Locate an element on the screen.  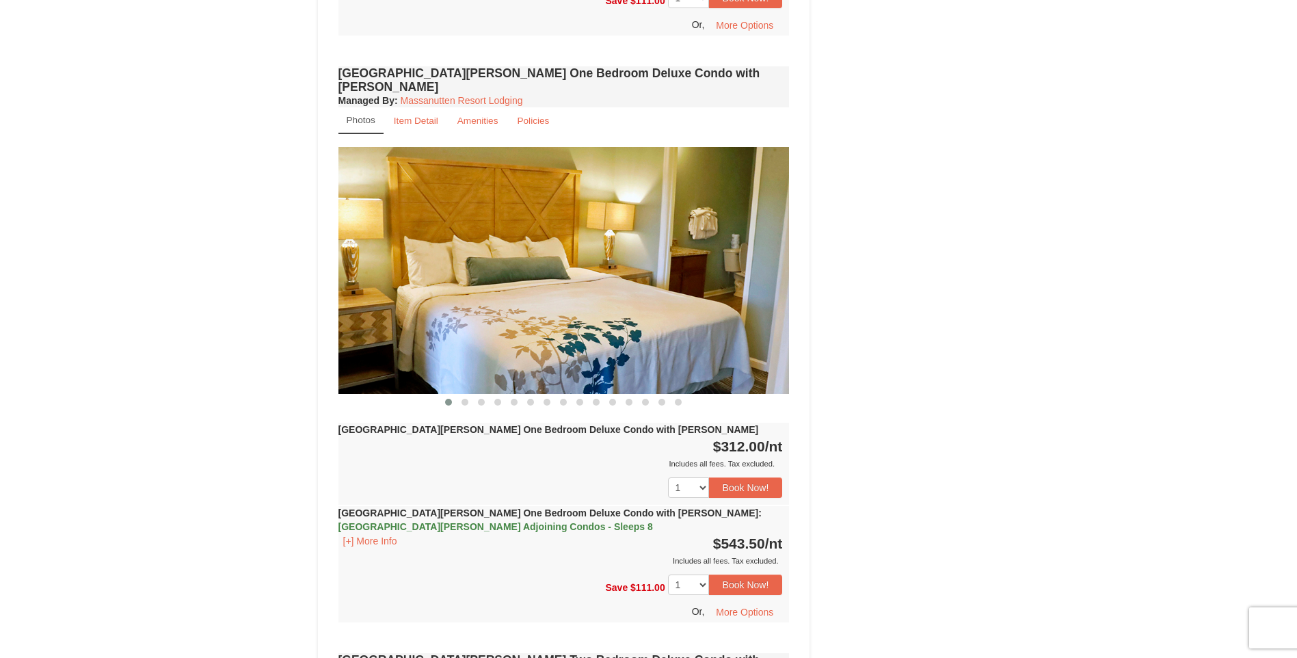
small: Photos is located at coordinates (361, 120).